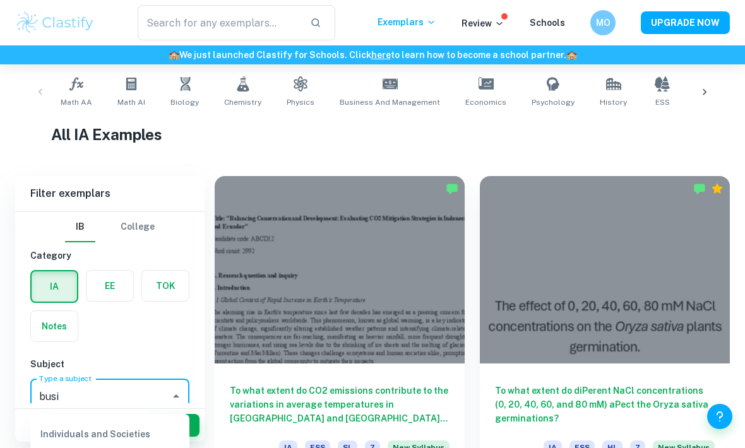  I want to click on span: Physics, so click(301, 102).